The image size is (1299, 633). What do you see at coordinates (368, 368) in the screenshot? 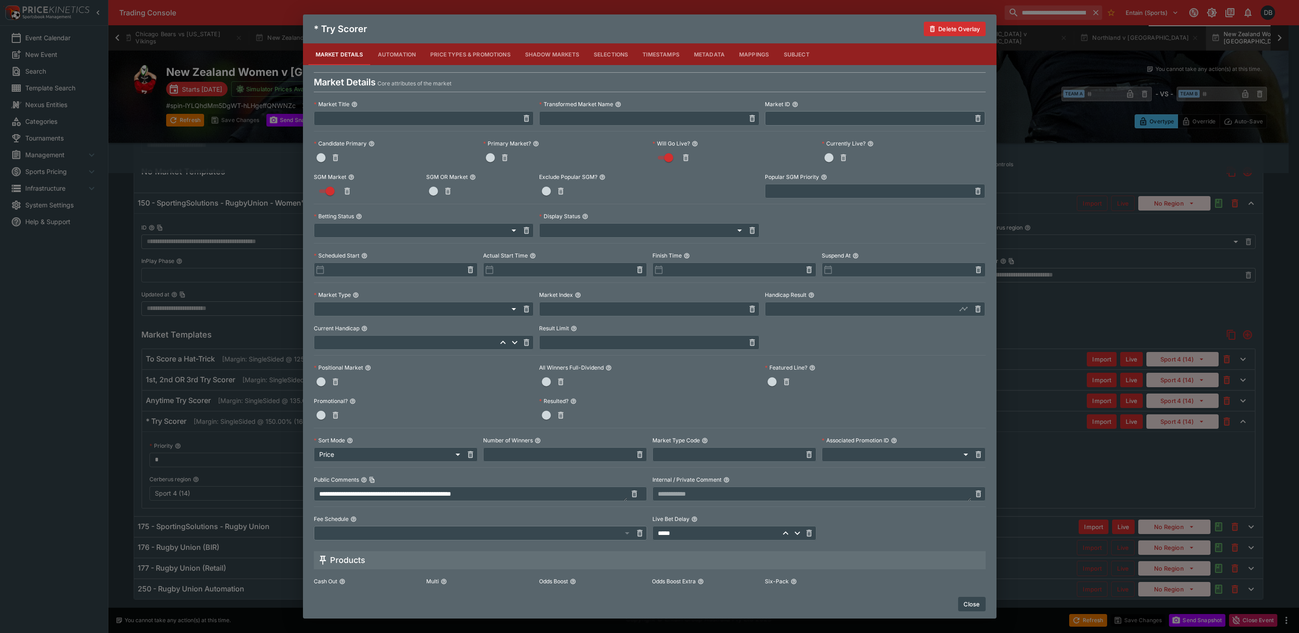
I see `button: Positional Market` at bounding box center [368, 368].